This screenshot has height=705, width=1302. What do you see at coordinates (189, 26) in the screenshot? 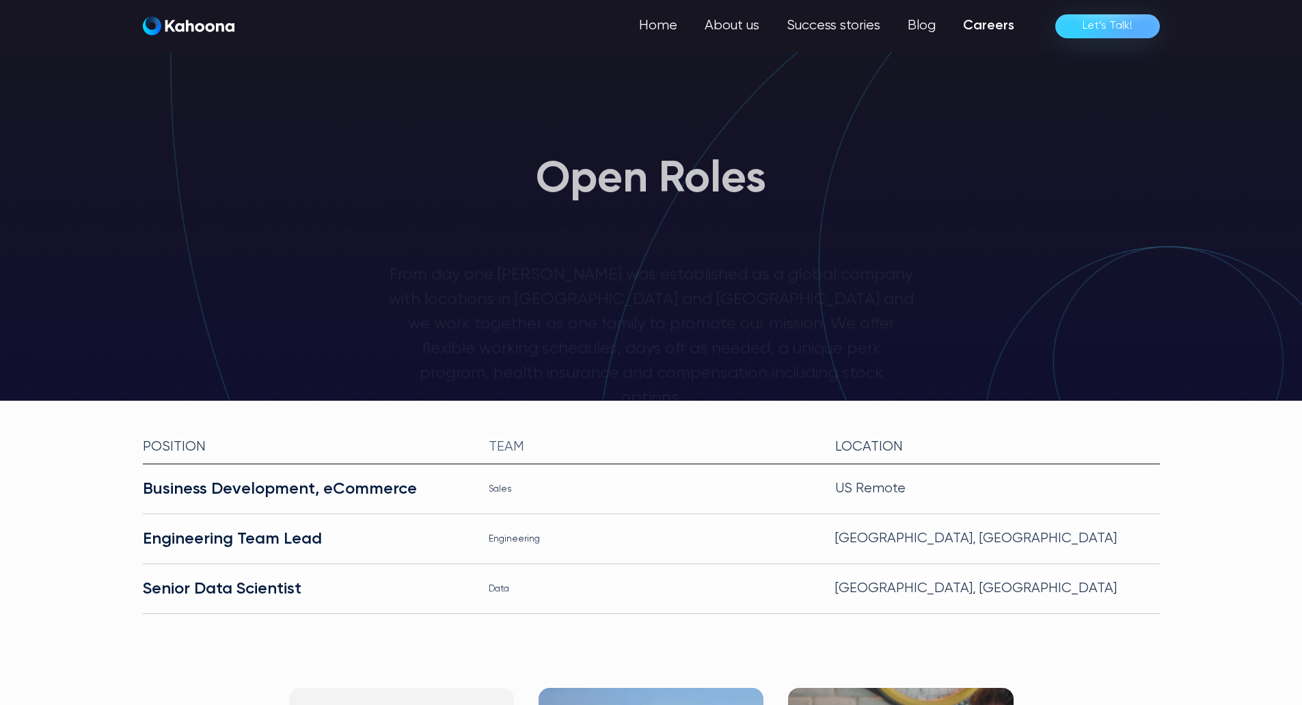
I see `a: home` at bounding box center [189, 26].